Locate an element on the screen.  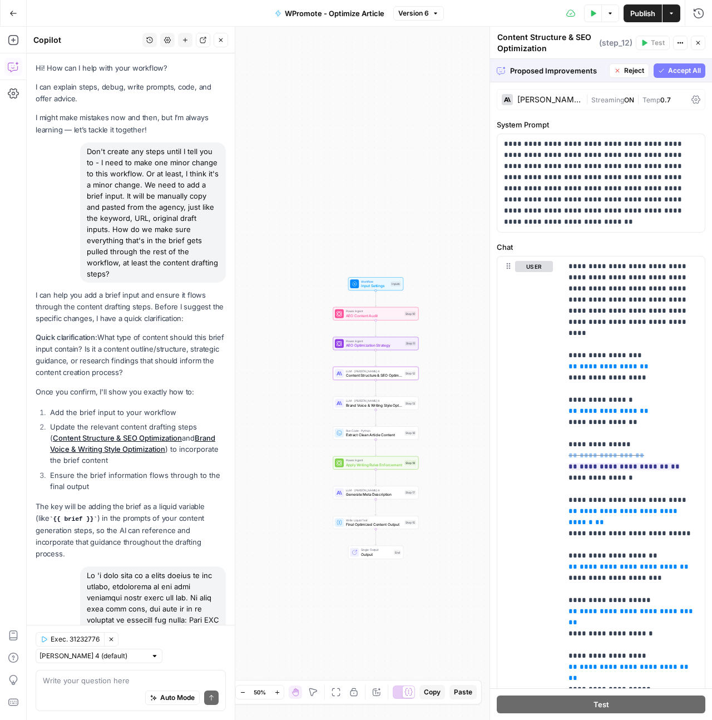
div: Write Liquid TextFinal Optimized Content OutputStep 15 is located at coordinates (376, 522).